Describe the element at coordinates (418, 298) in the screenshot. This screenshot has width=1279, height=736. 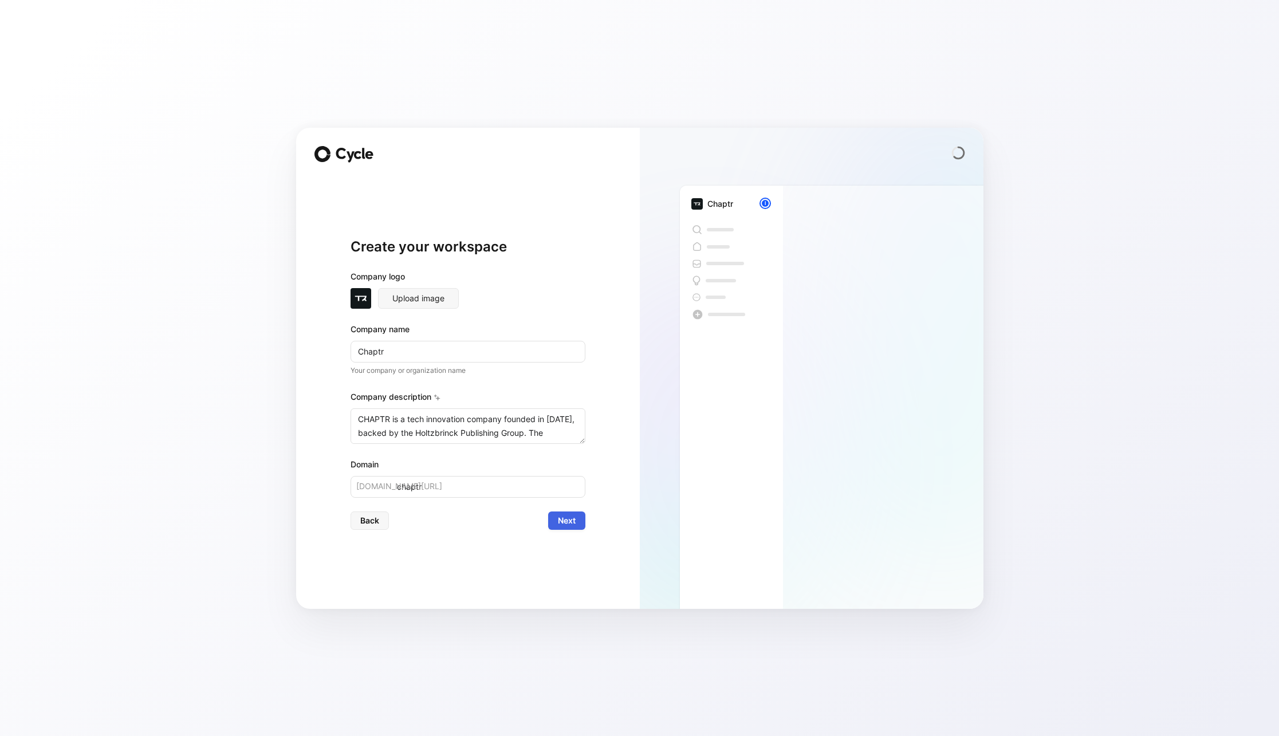
I see `span: Upload image` at that location.